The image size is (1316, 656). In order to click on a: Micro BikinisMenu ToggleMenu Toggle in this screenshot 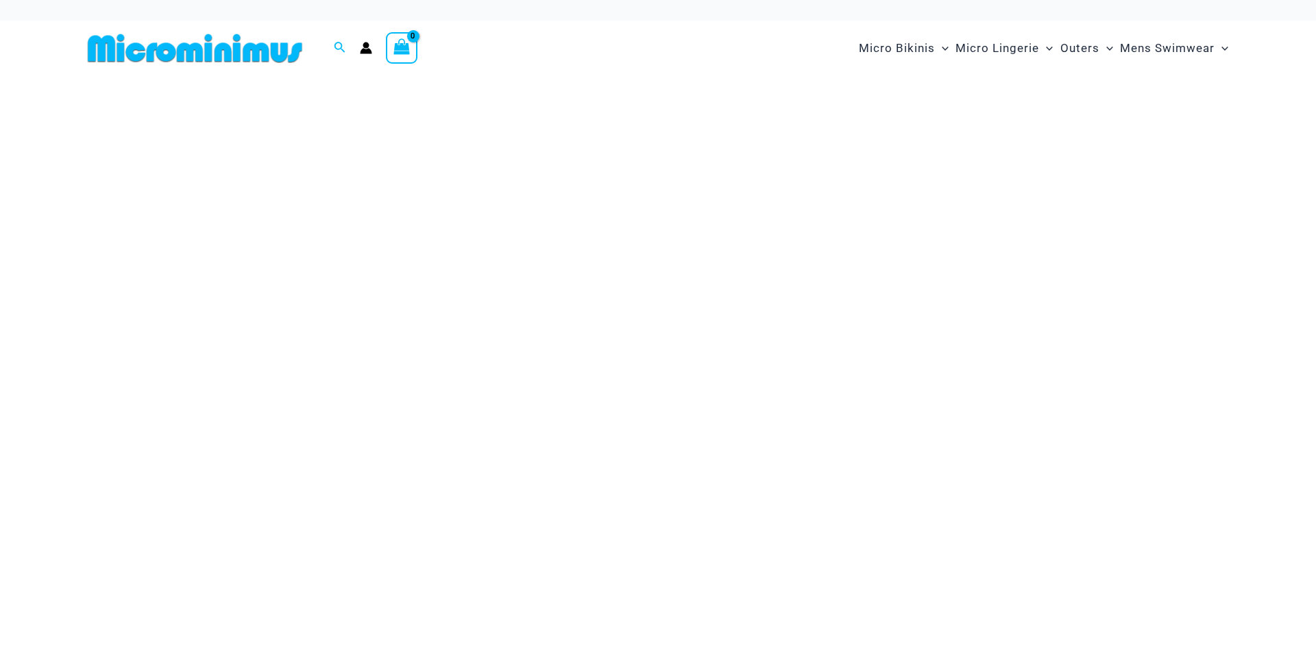, I will do `click(903, 48)`.